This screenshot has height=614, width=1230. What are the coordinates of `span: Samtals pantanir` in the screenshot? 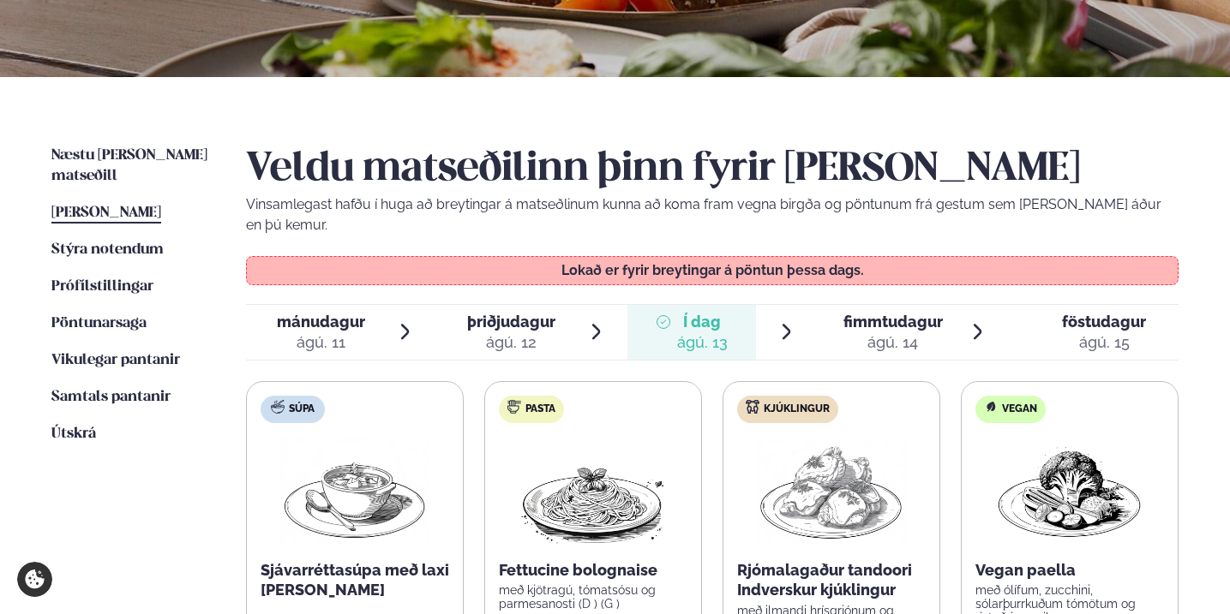 It's located at (111, 397).